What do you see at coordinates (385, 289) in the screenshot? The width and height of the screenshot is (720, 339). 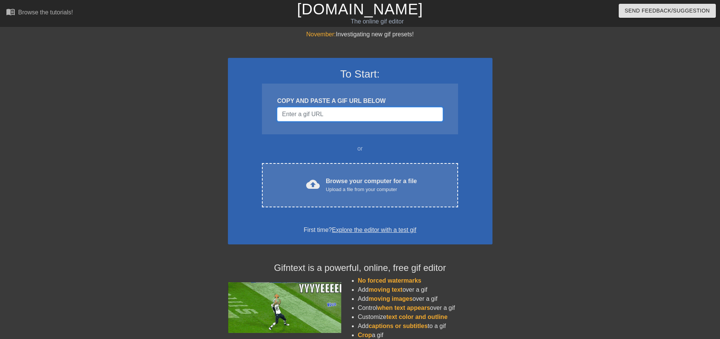 I see `span: moving text` at bounding box center [385, 289].